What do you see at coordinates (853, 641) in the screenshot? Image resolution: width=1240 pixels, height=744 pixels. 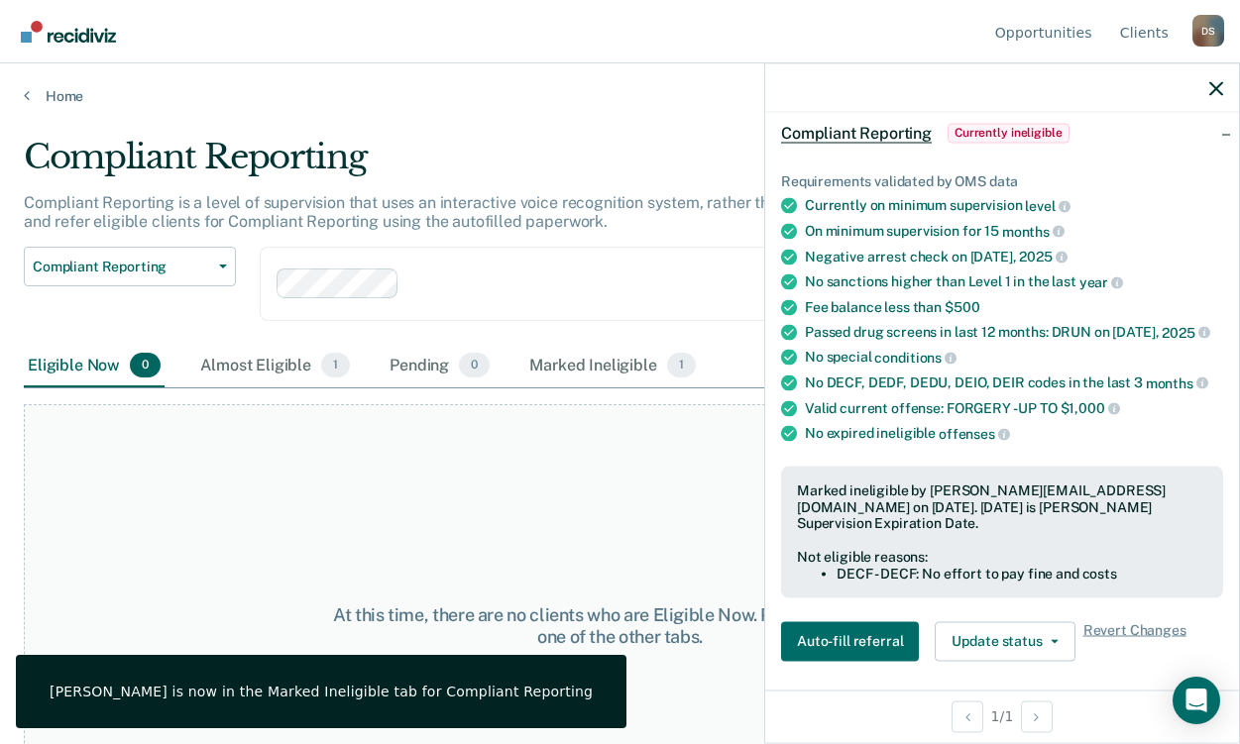 I see `a: Navigate to form link` at bounding box center [853, 641].